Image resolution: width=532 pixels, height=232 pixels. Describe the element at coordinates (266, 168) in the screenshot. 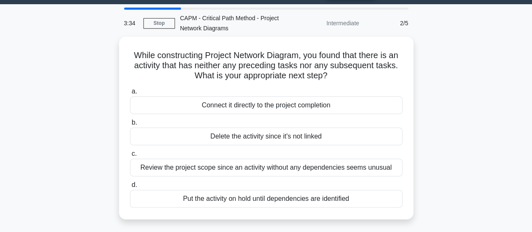

I see `div: Review the project scope since an activity without any dependencies seems unusual` at that location.